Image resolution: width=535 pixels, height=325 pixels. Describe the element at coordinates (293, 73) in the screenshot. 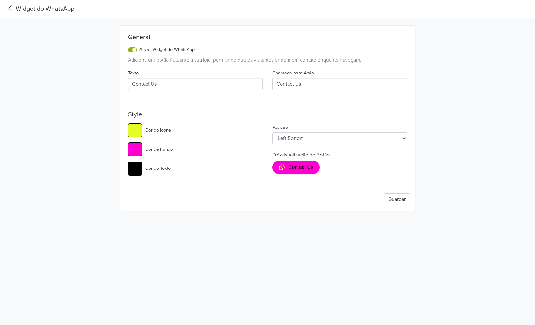

I see `label: Chamada para Ação` at that location.